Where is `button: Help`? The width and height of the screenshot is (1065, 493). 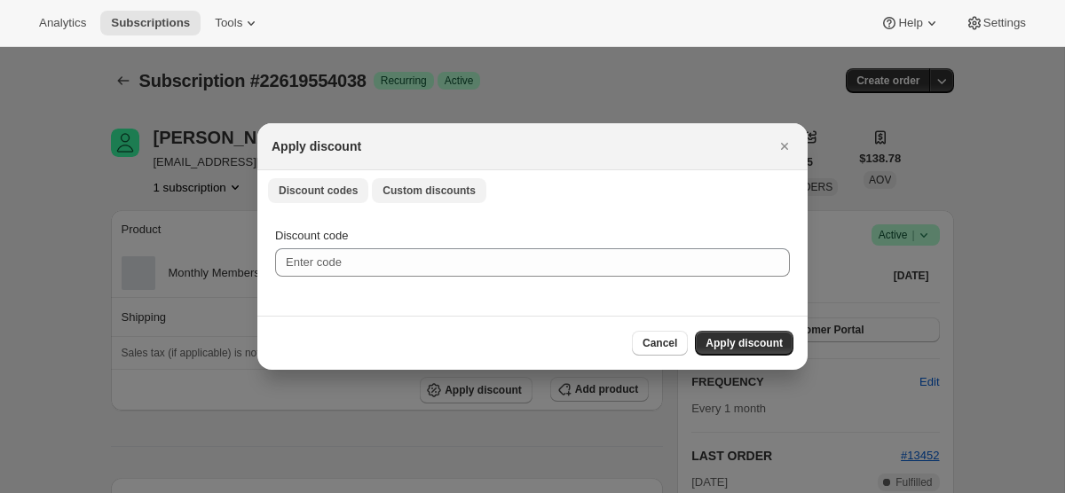
button: Help is located at coordinates (909, 23).